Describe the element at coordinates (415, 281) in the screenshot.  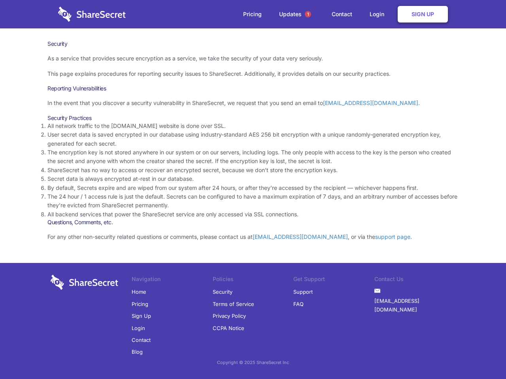
I see `li: Contact Us` at that location.